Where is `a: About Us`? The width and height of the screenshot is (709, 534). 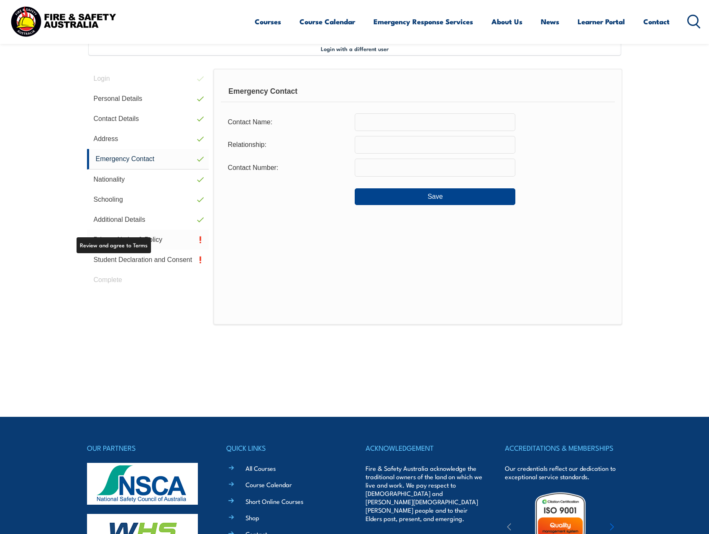
a: About Us is located at coordinates (507, 21).